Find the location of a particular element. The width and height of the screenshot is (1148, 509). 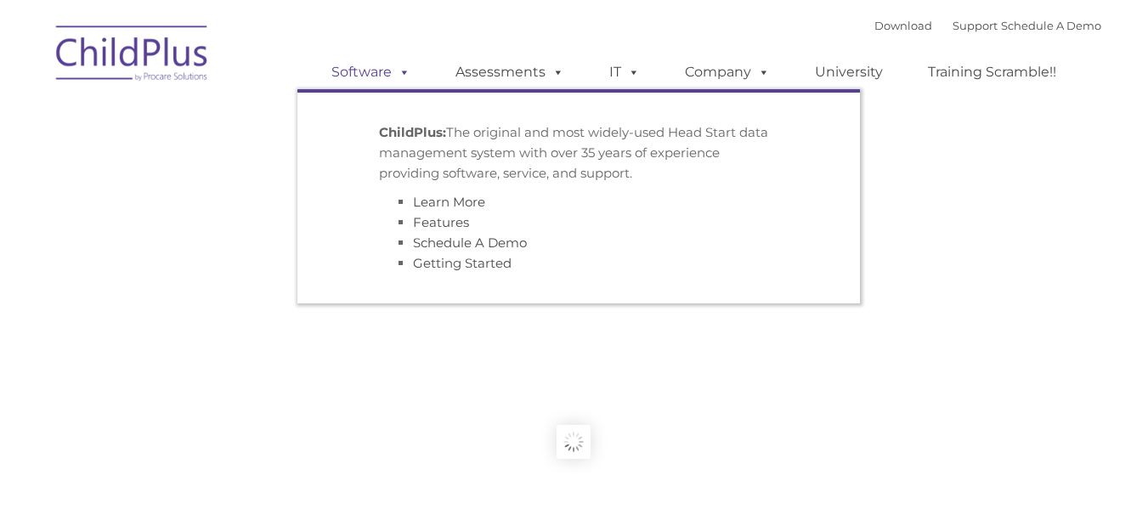

a: University is located at coordinates (849, 72).